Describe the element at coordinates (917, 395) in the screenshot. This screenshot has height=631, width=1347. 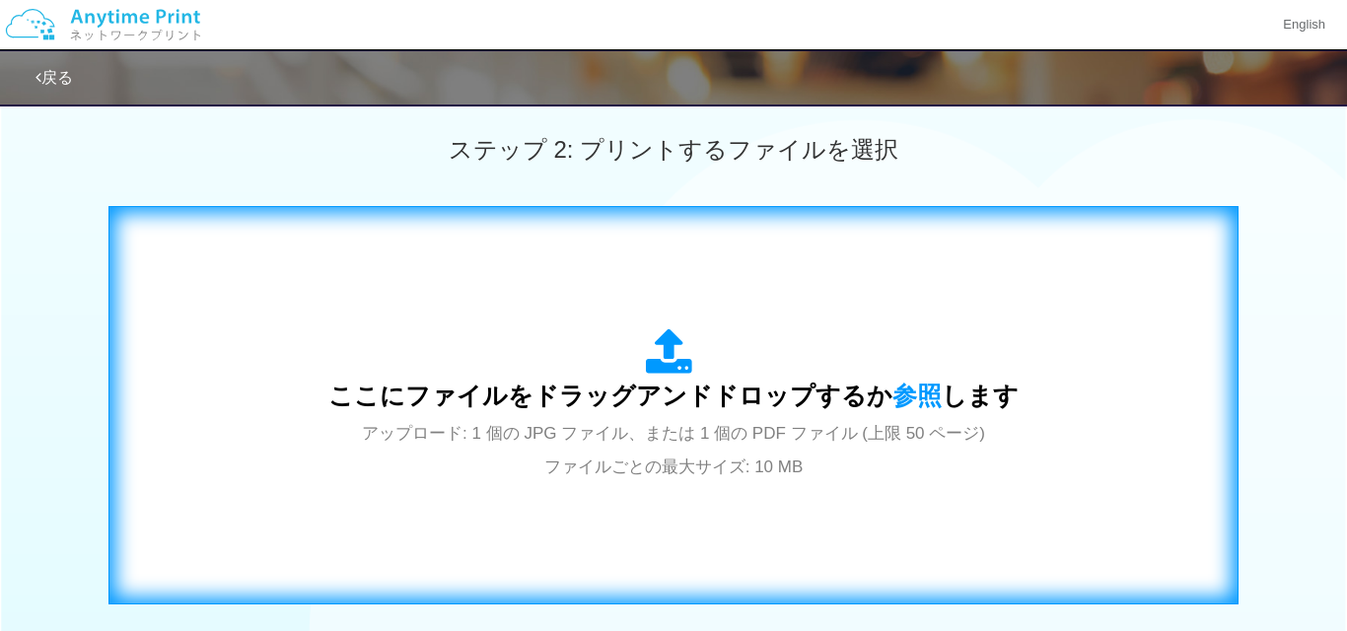
I see `span: 参照` at that location.